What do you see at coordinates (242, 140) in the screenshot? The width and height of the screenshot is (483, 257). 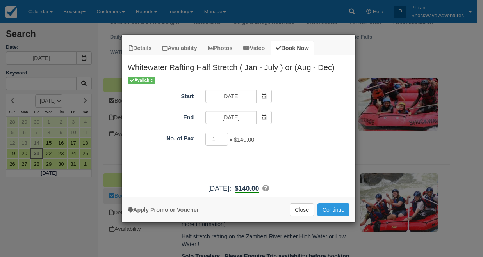 I see `span: x $140.00` at bounding box center [242, 140].